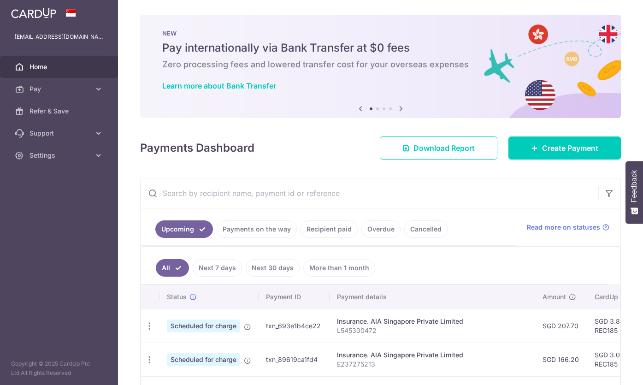 This screenshot has height=385, width=643. Describe the element at coordinates (634, 186) in the screenshot. I see `span: Feedback` at that location.